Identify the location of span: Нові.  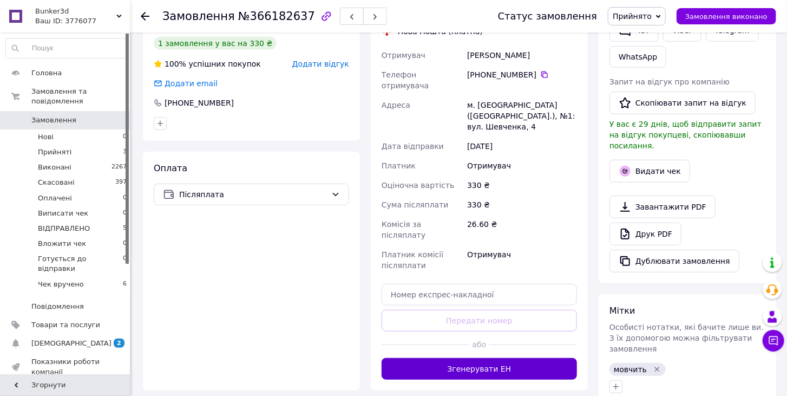
(45, 137).